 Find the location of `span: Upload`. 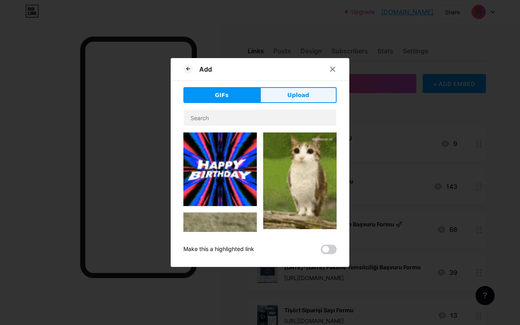

span: Upload is located at coordinates (298, 95).